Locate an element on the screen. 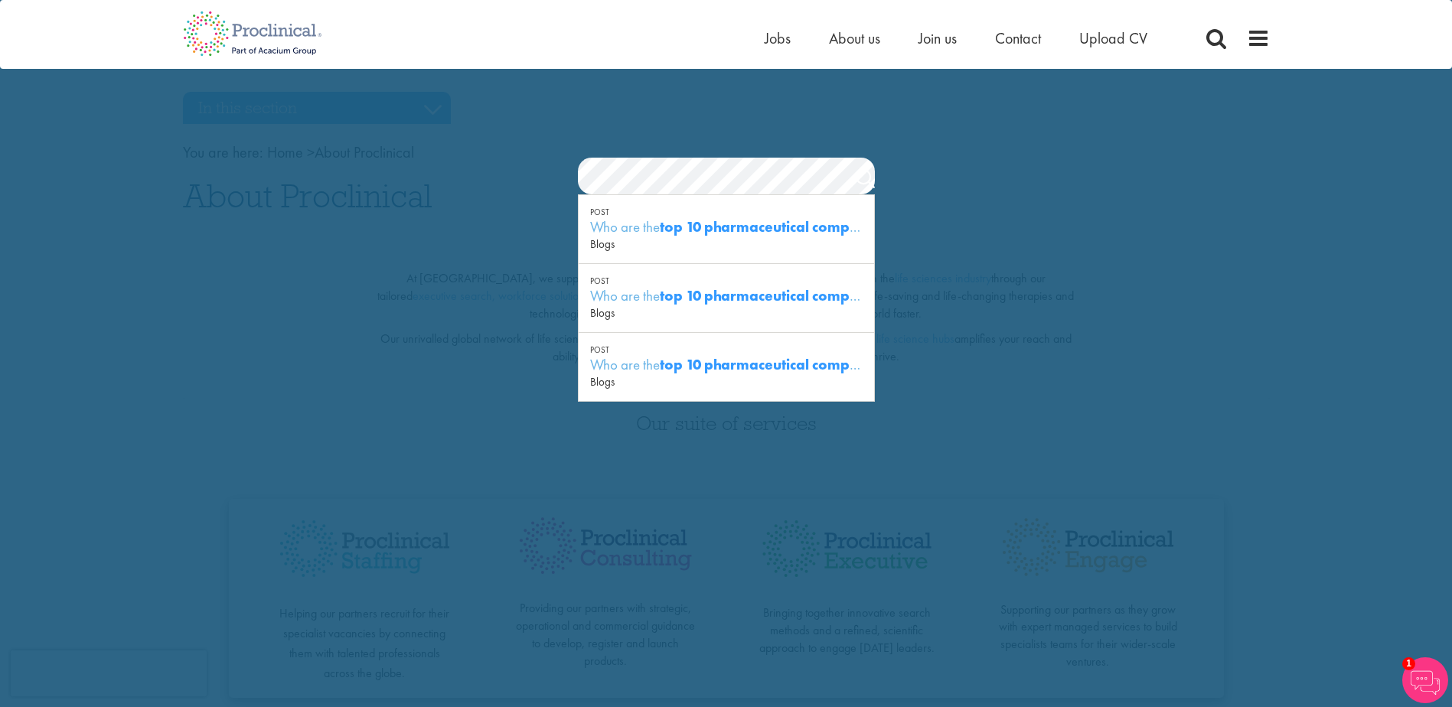  div: Who are the in the world? (2019) is located at coordinates (727, 296).